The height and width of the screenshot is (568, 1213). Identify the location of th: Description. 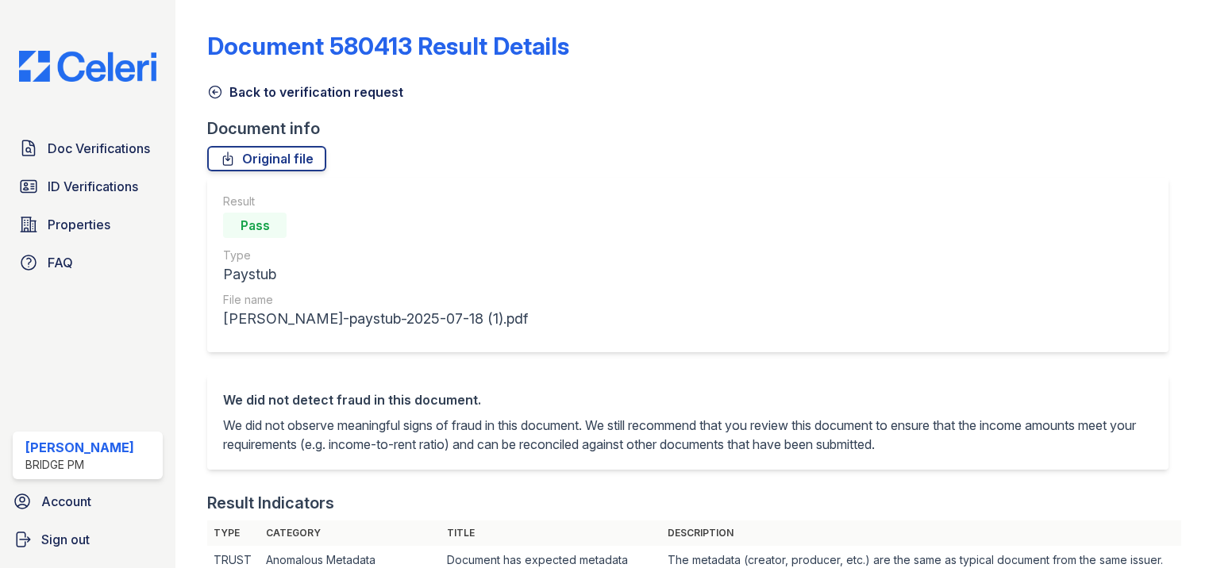
(922, 533).